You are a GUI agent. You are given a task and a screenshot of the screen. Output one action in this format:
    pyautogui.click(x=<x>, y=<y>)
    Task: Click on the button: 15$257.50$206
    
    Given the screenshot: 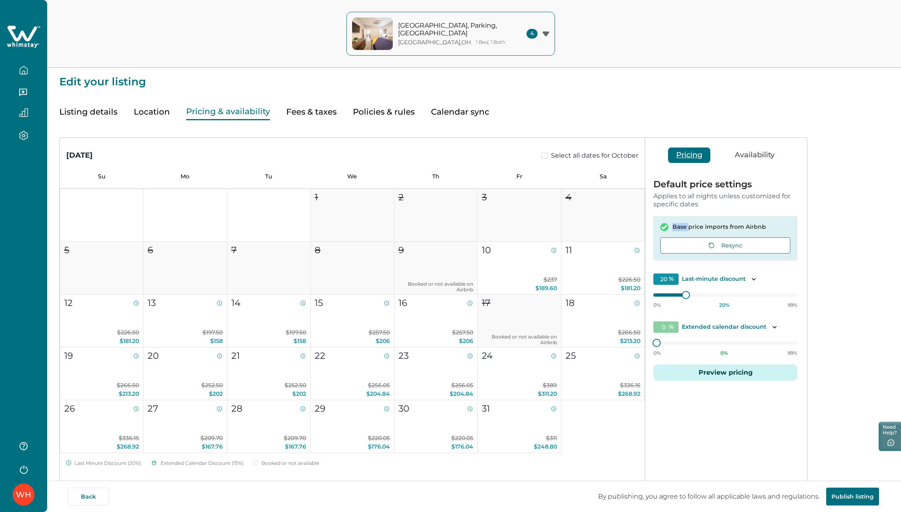 What is the action you would take?
    pyautogui.click(x=352, y=321)
    